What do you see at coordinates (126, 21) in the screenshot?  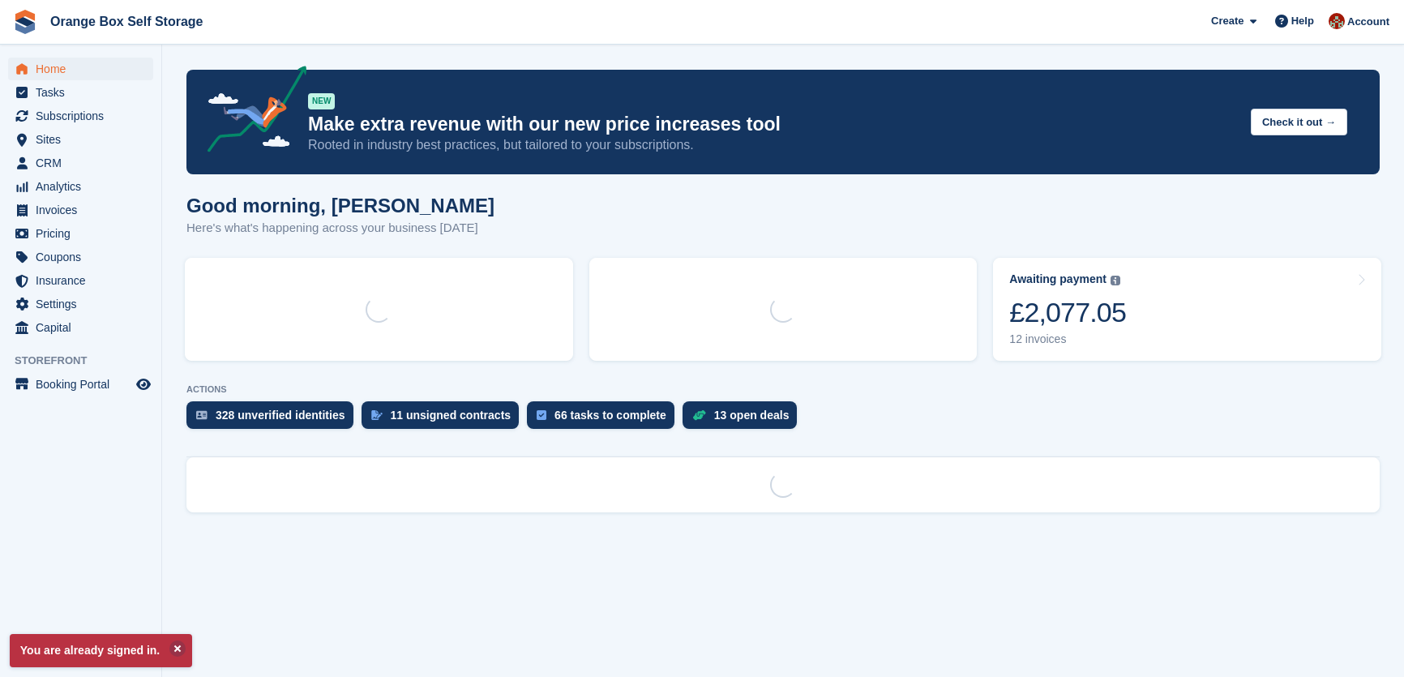 I see `a: Orange Box Self Storage` at bounding box center [126, 21].